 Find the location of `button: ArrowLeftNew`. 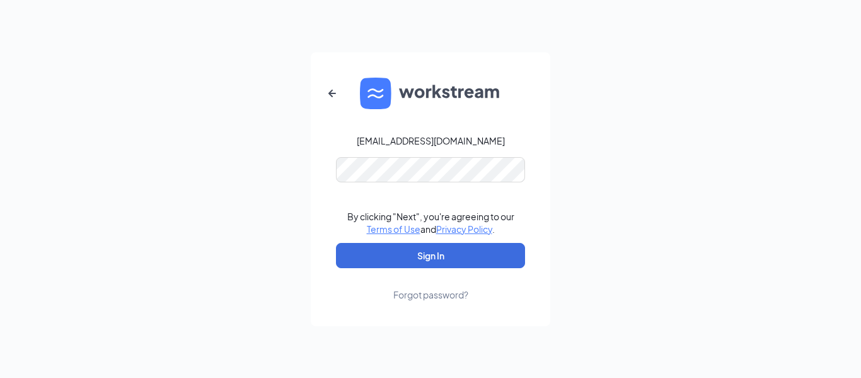

button: ArrowLeftNew is located at coordinates (332, 93).